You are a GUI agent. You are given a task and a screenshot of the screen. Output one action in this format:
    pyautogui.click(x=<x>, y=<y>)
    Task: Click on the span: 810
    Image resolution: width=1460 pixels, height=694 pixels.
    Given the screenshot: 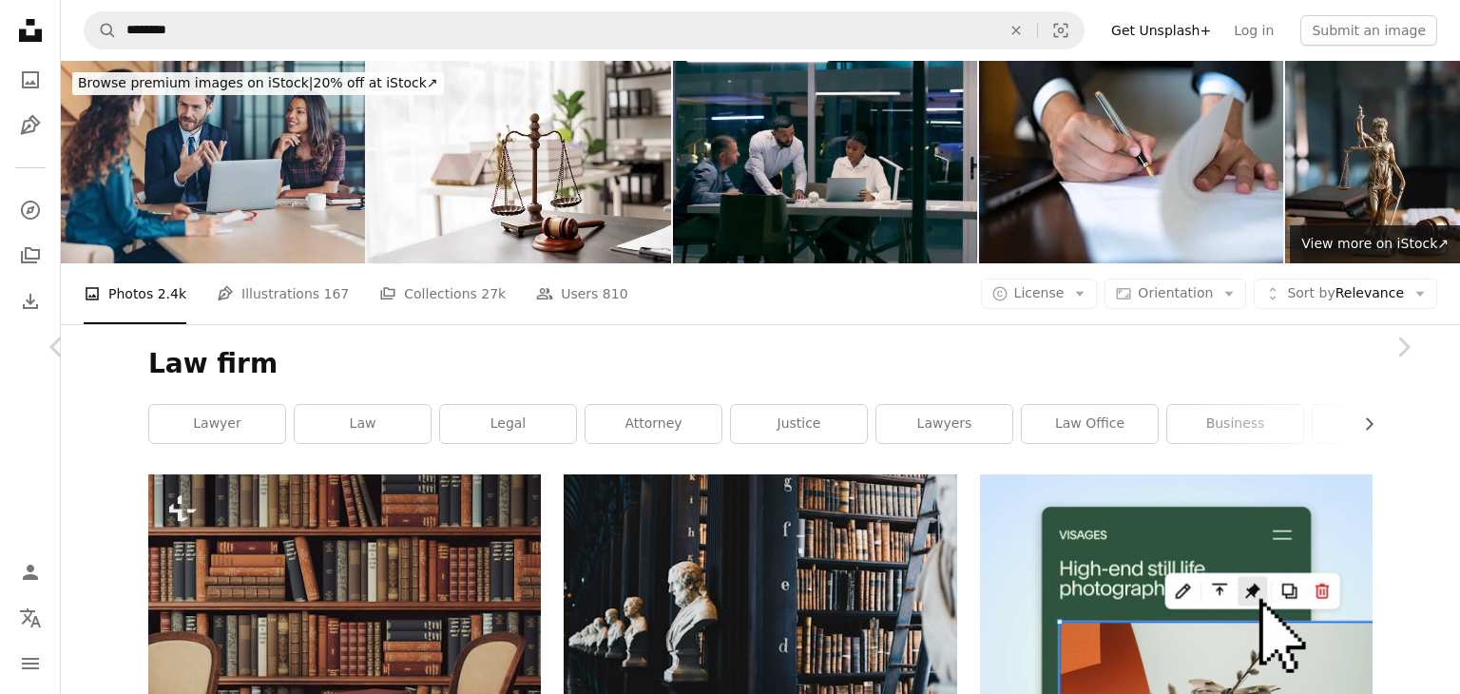 What is the action you would take?
    pyautogui.click(x=615, y=294)
    